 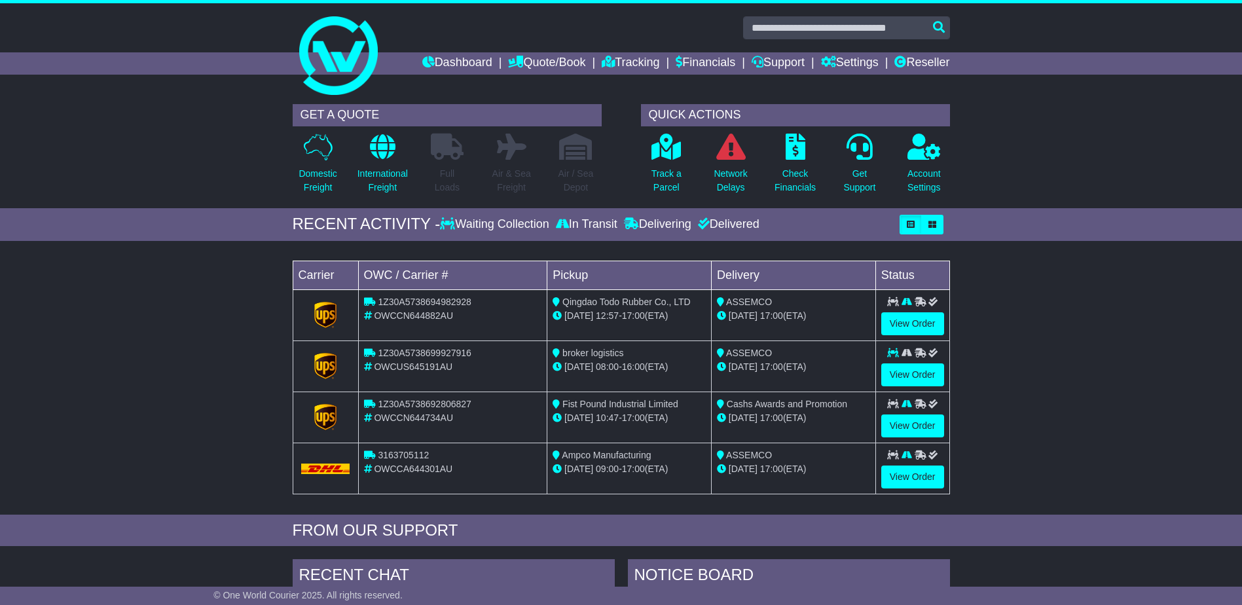 I want to click on td: Pickup, so click(x=629, y=275).